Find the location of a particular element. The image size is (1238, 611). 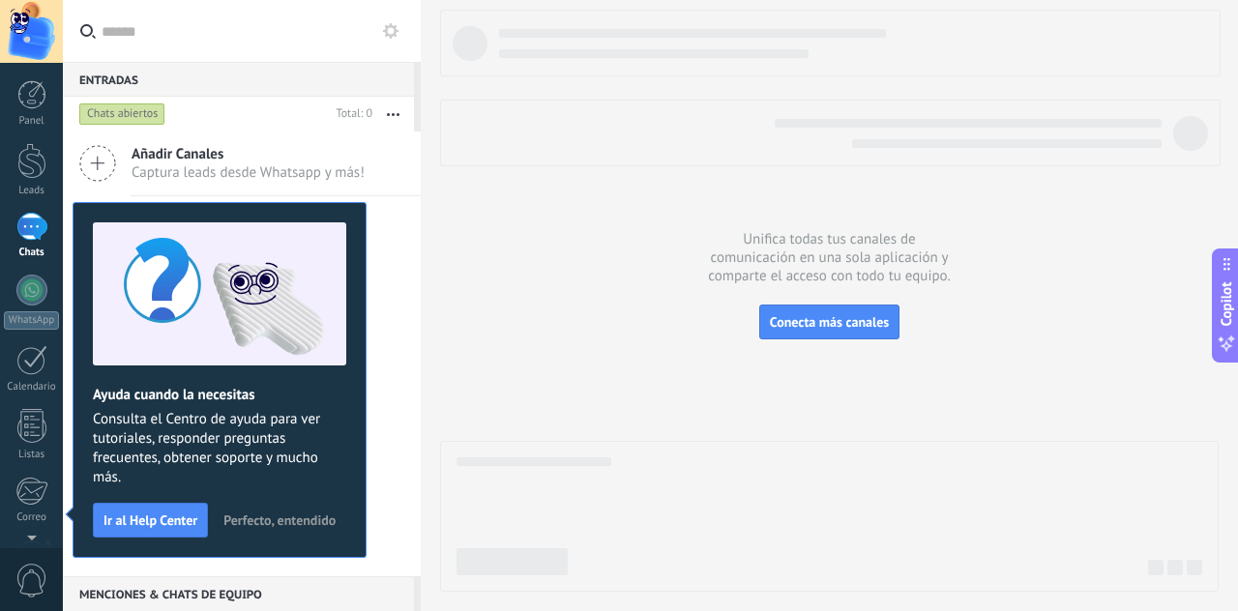

div: Menciones & Chats de equipo is located at coordinates (238, 594).